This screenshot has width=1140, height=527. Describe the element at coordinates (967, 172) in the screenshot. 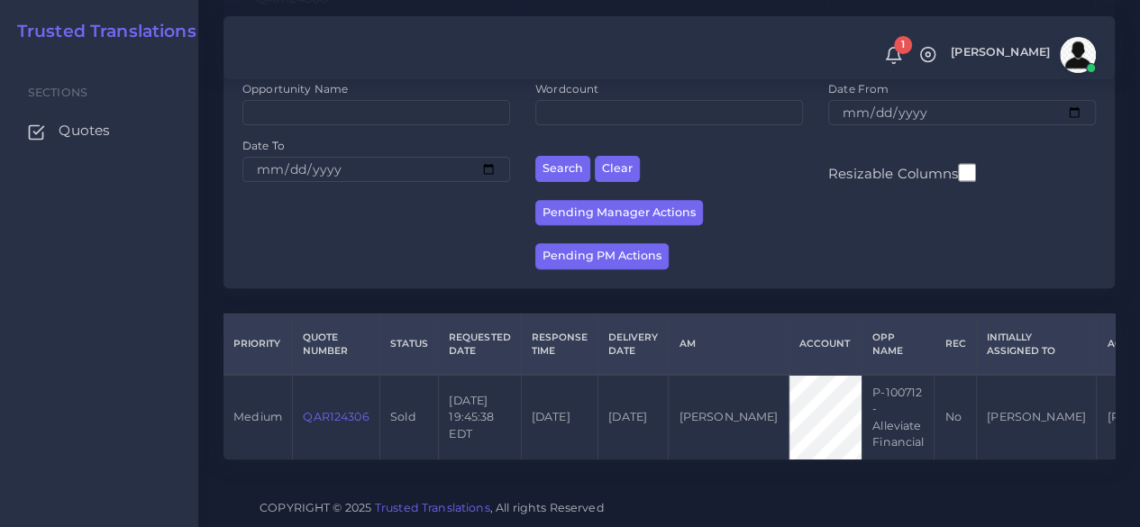

I see `input: Resizable Columns` at that location.